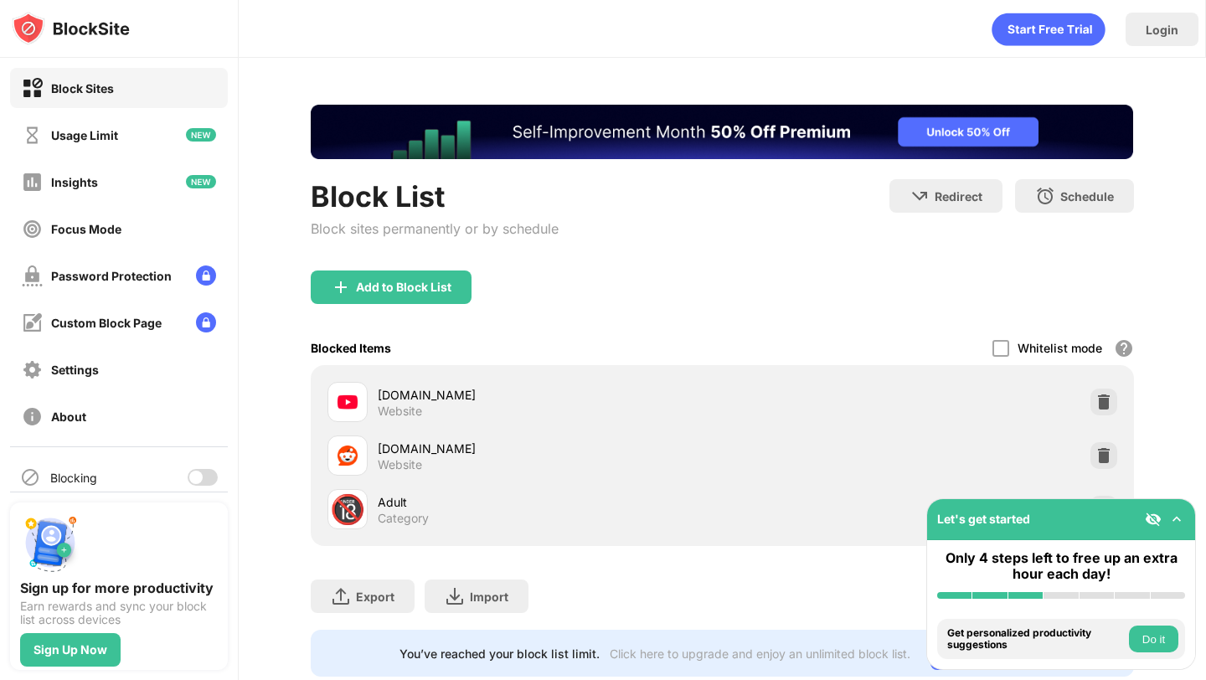 The width and height of the screenshot is (1206, 680). I want to click on div: Whitelist mode, so click(1060, 348).